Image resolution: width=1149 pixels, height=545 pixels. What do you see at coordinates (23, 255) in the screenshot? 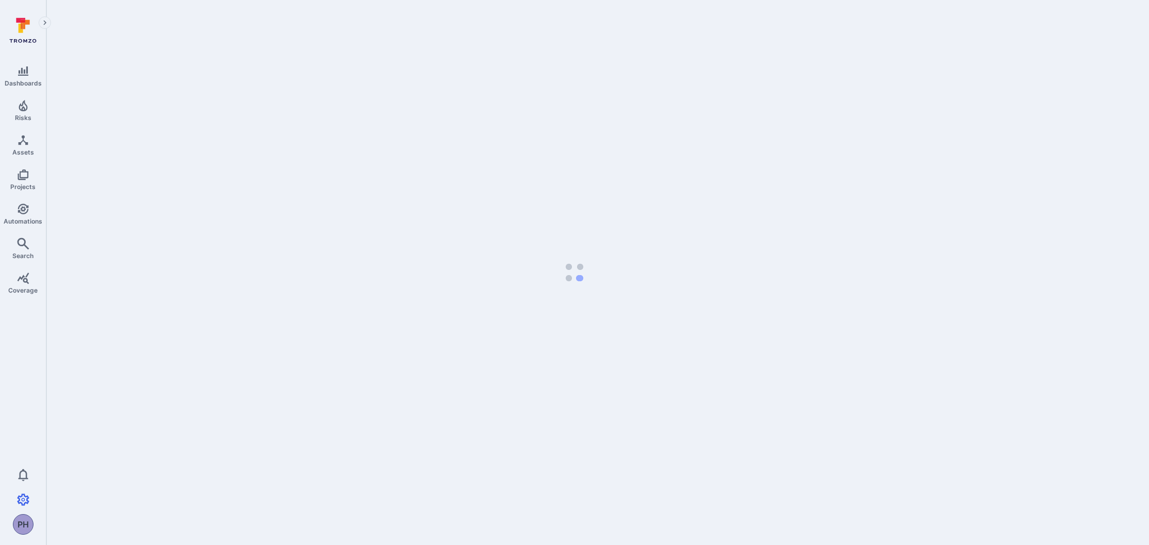
I see `span: Search` at bounding box center [23, 255].